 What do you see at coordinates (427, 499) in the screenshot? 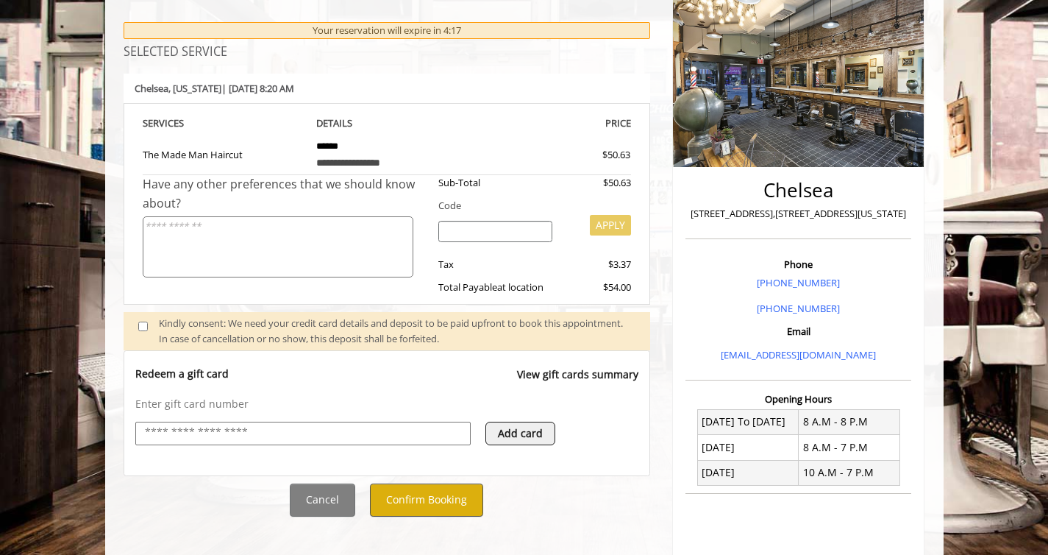
I see `button: Confirm Booking` at bounding box center [427, 499].